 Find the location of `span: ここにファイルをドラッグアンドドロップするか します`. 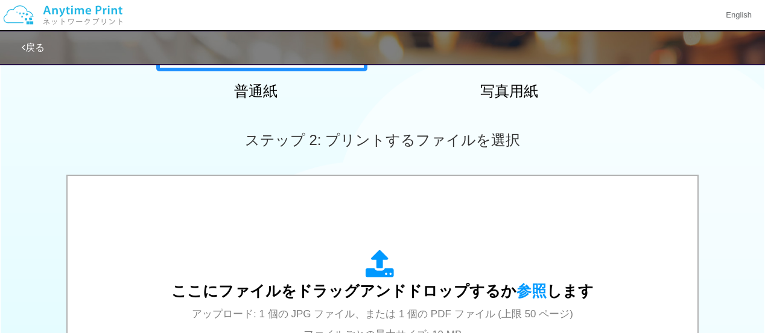

span: ここにファイルをドラッグアンドドロップするか します is located at coordinates (383, 290).